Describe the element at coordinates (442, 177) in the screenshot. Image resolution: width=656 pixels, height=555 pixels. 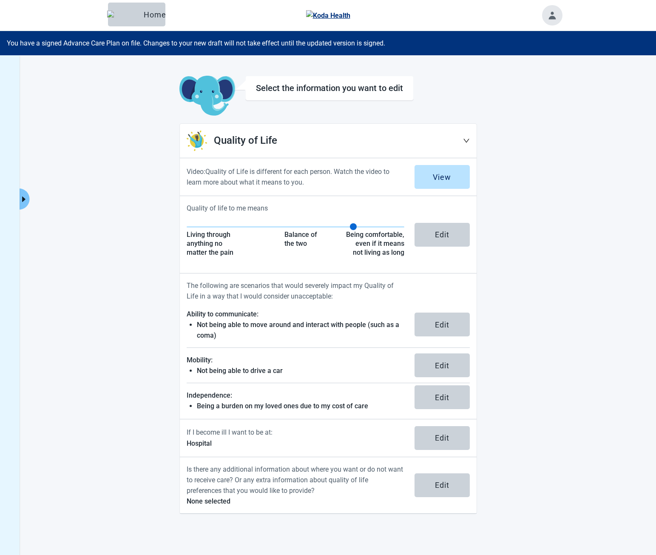
I see `div: View` at that location.